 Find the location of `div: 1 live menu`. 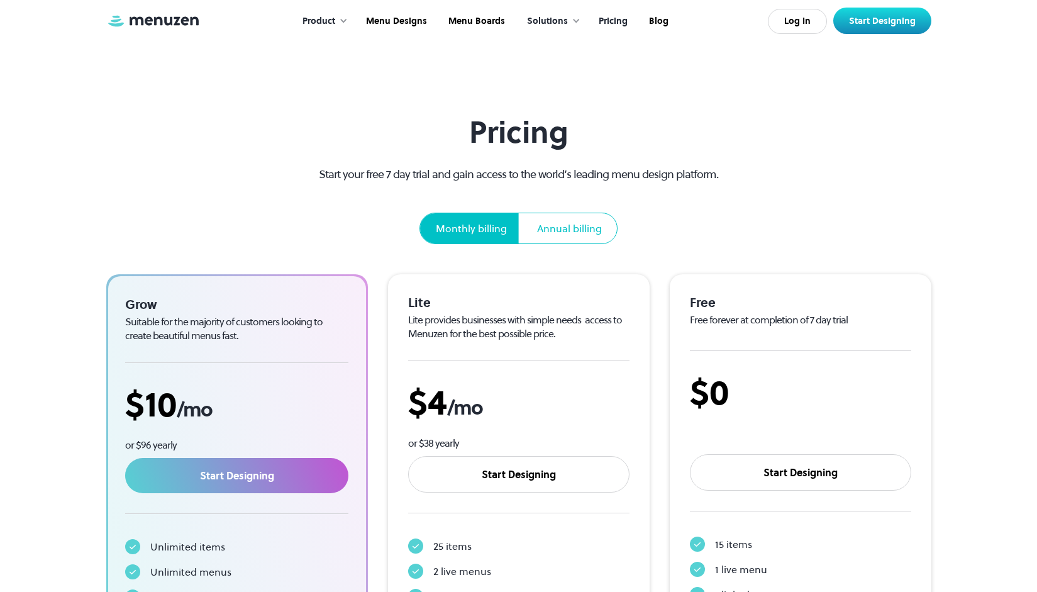

div: 1 live menu is located at coordinates (741, 569).